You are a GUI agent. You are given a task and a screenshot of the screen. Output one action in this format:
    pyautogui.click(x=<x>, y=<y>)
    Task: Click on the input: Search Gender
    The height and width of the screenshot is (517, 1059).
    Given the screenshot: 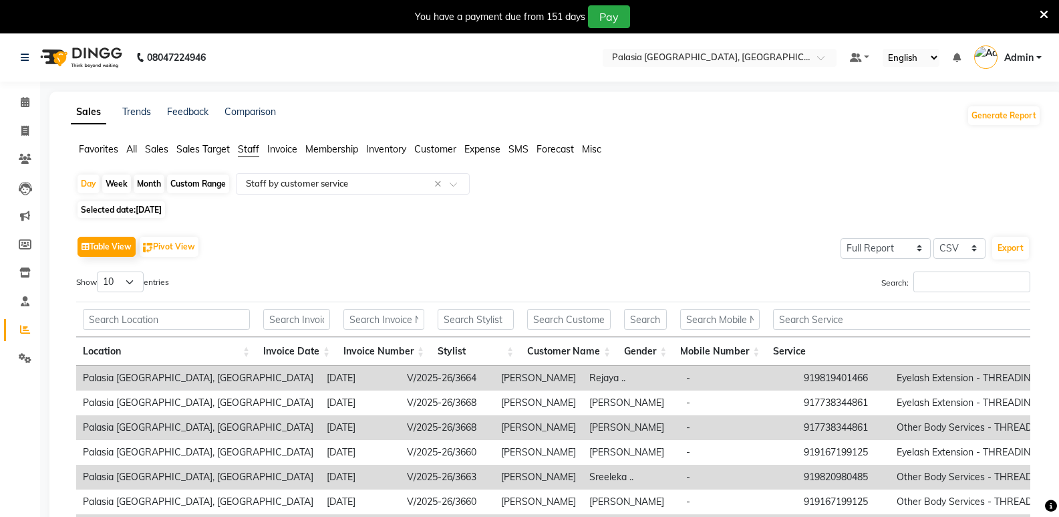 What is the action you would take?
    pyautogui.click(x=646, y=319)
    